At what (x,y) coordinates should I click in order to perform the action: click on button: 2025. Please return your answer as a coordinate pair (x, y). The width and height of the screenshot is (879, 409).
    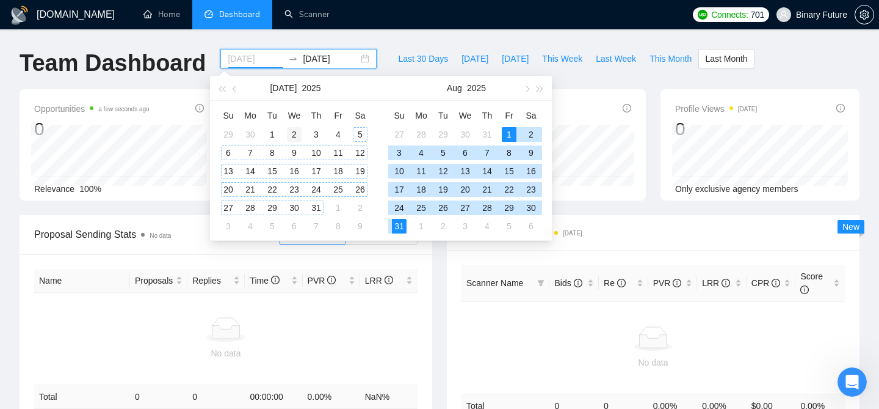
    Looking at the image, I should click on (311, 88).